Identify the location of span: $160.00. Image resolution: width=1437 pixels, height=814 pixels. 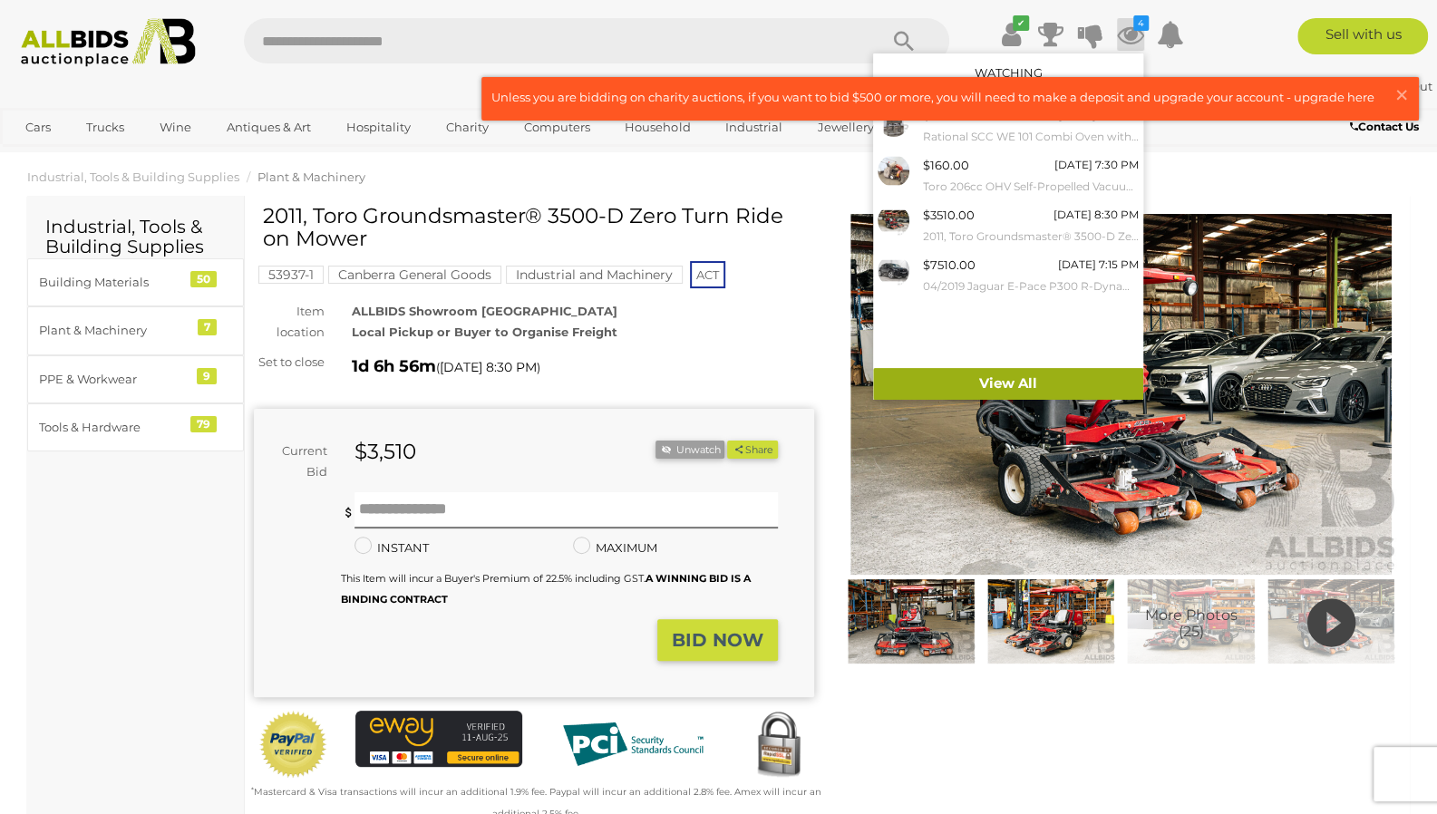
(945, 165).